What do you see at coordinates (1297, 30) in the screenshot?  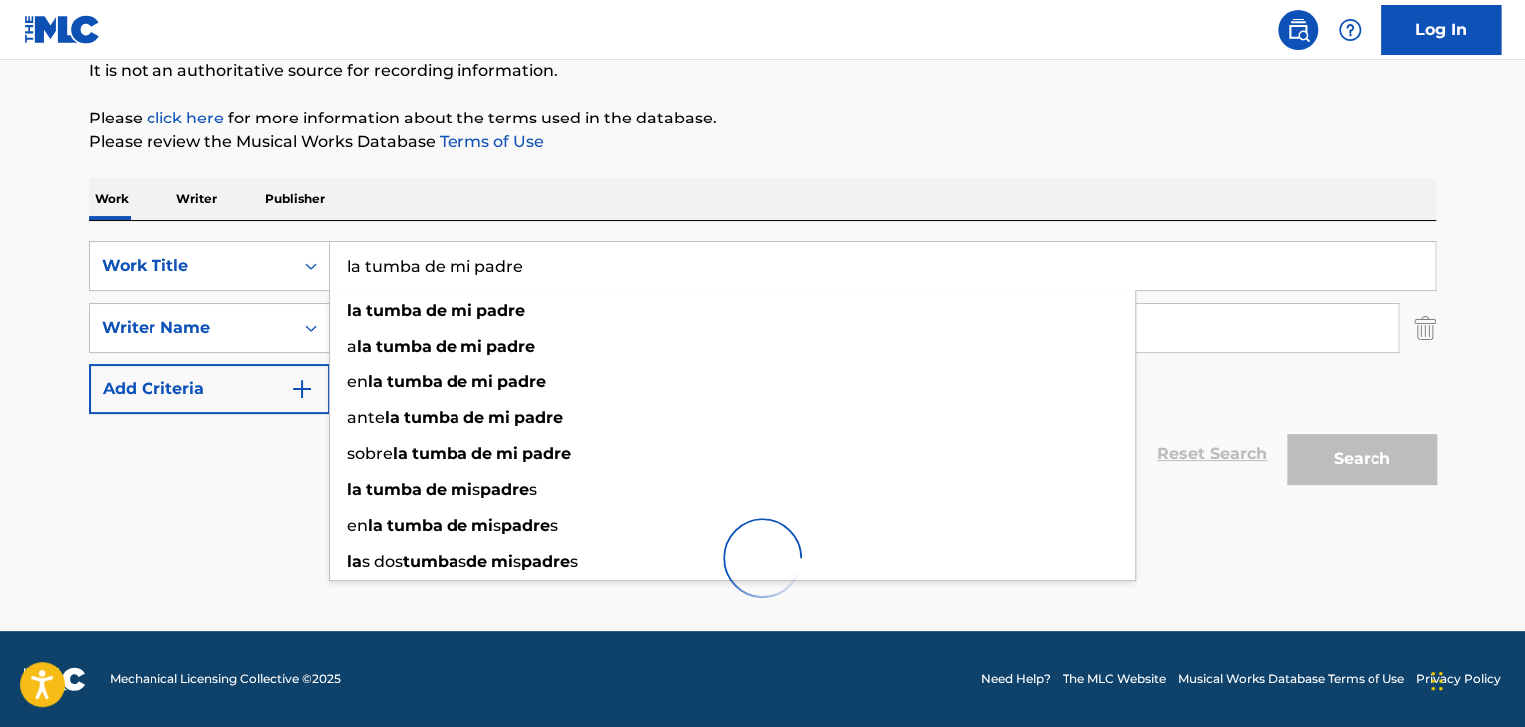 I see `a: Public Search` at bounding box center [1297, 30].